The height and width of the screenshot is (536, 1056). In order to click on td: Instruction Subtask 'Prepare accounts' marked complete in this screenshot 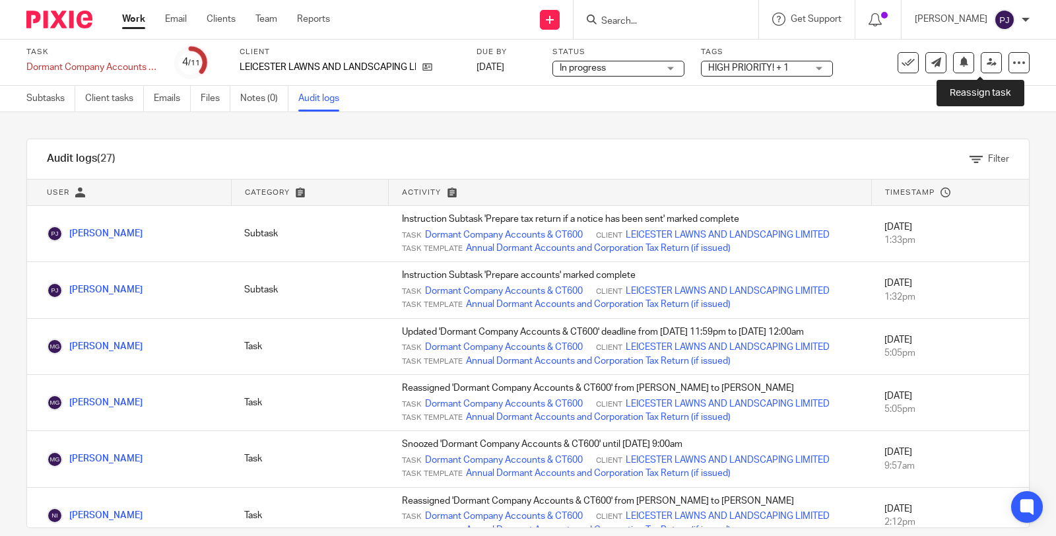, I will do `click(630, 290)`.